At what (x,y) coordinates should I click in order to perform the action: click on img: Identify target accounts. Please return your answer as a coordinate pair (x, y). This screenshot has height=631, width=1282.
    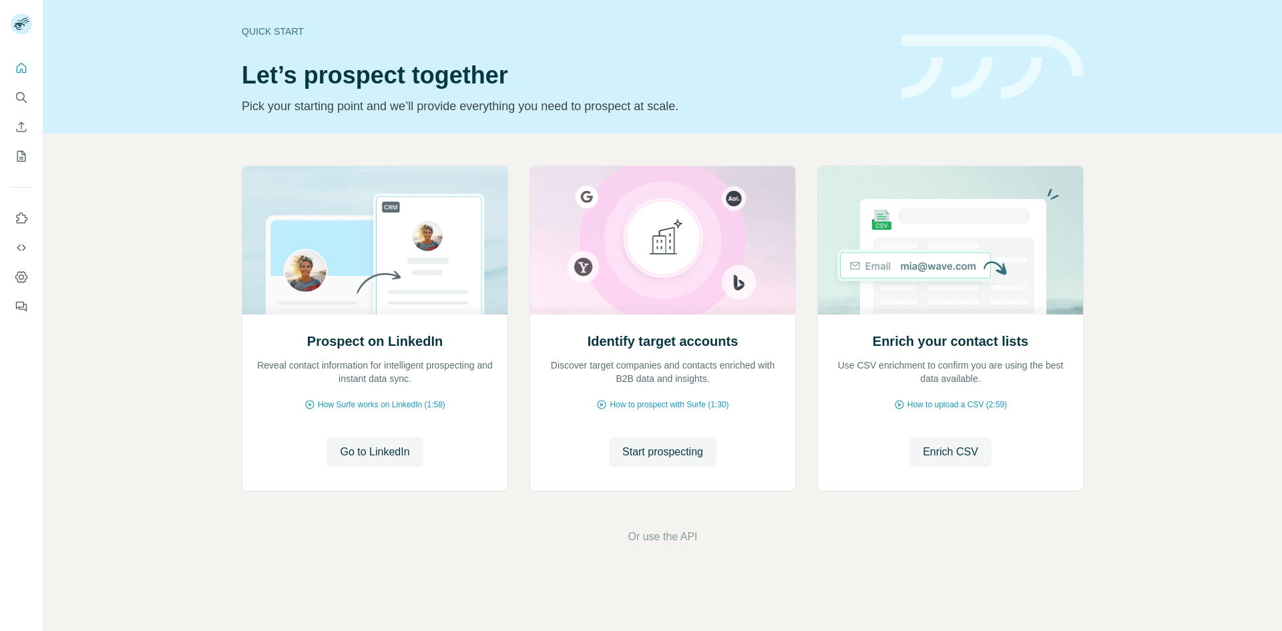
    Looking at the image, I should click on (663, 240).